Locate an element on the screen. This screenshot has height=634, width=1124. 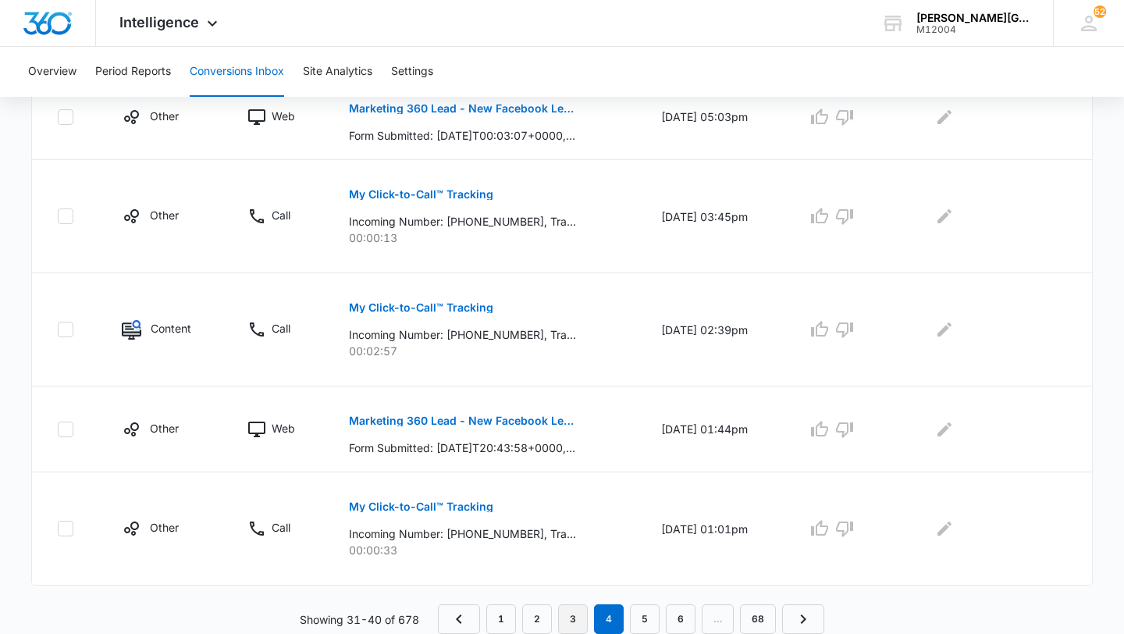
p: Content is located at coordinates (171, 328).